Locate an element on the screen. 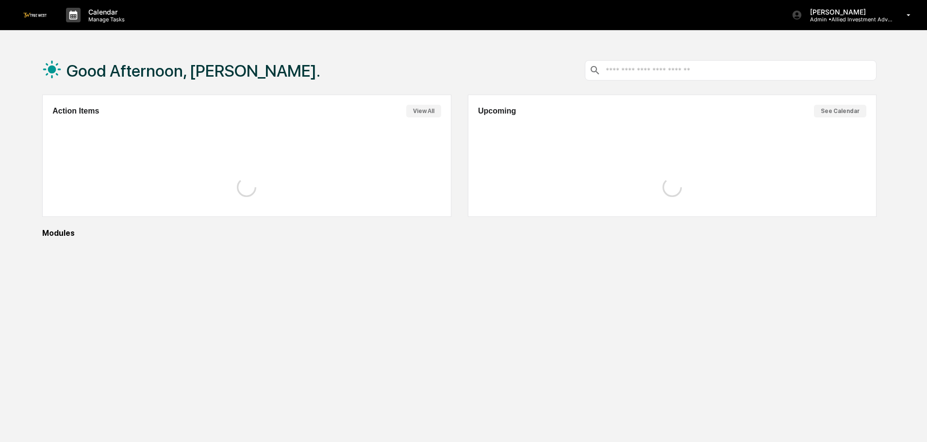 The width and height of the screenshot is (927, 442). img: logo is located at coordinates (35, 15).